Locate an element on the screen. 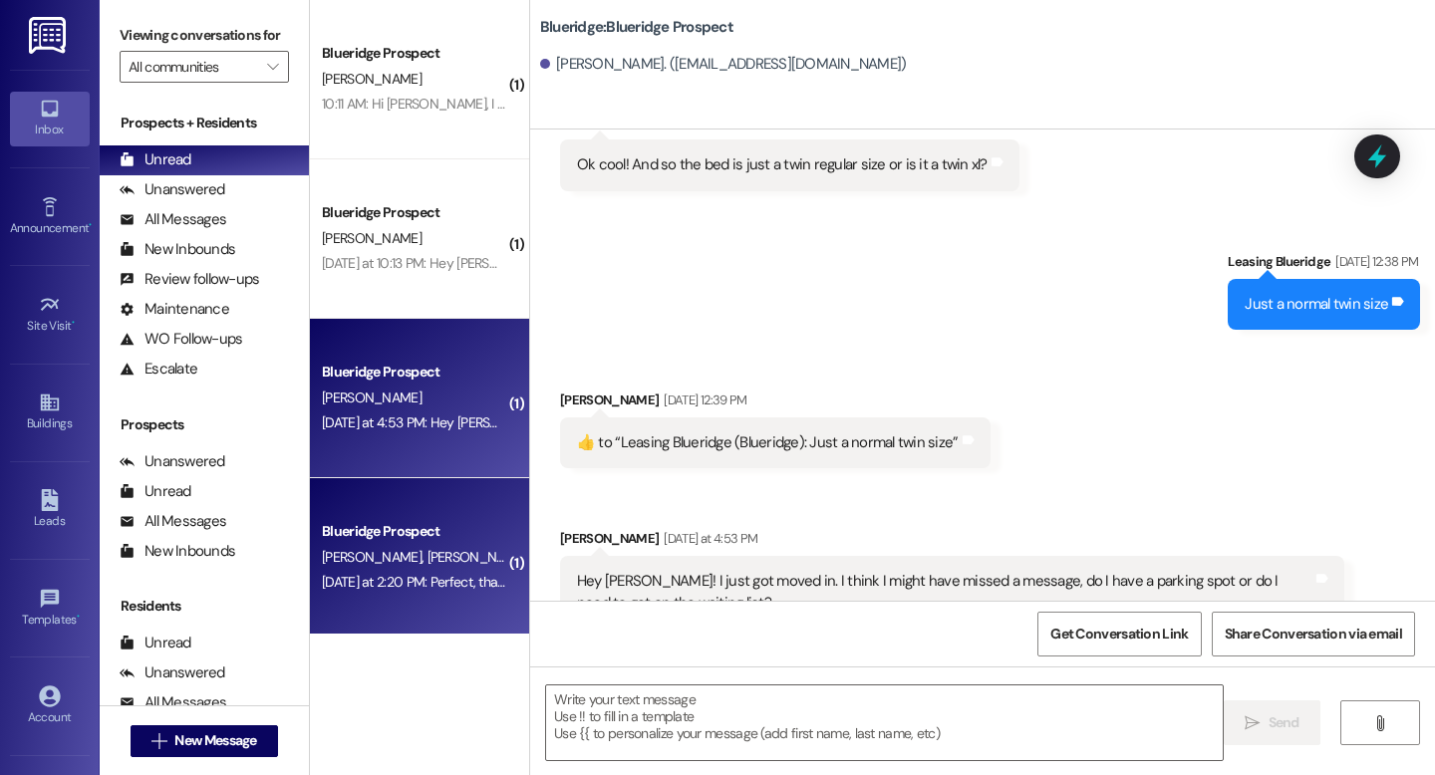 This screenshot has width=1435, height=775. div: WO Follow-ups is located at coordinates (180, 339).